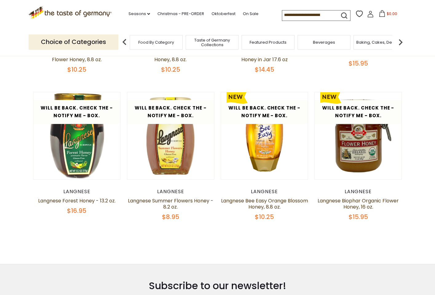 Image resolution: width=435 pixels, height=295 pixels. What do you see at coordinates (388, 15) in the screenshot?
I see `button: $0.00` at bounding box center [388, 15].